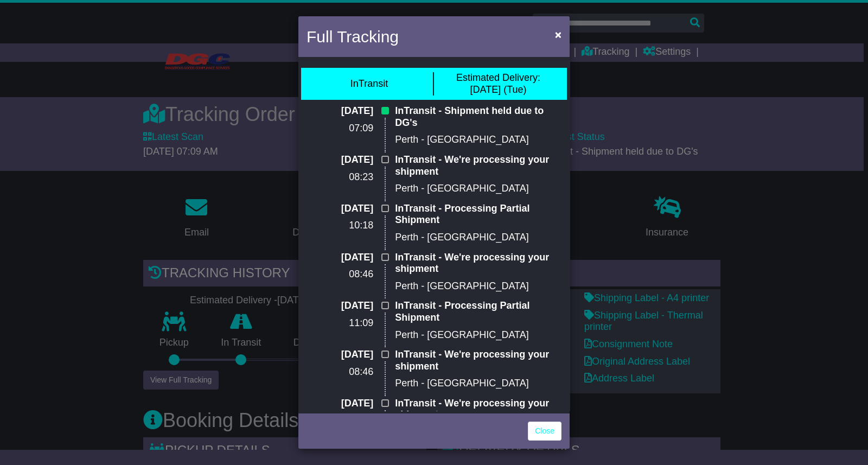 Image resolution: width=868 pixels, height=465 pixels. Describe the element at coordinates (339, 129) in the screenshot. I see `p: 07:09` at that location.